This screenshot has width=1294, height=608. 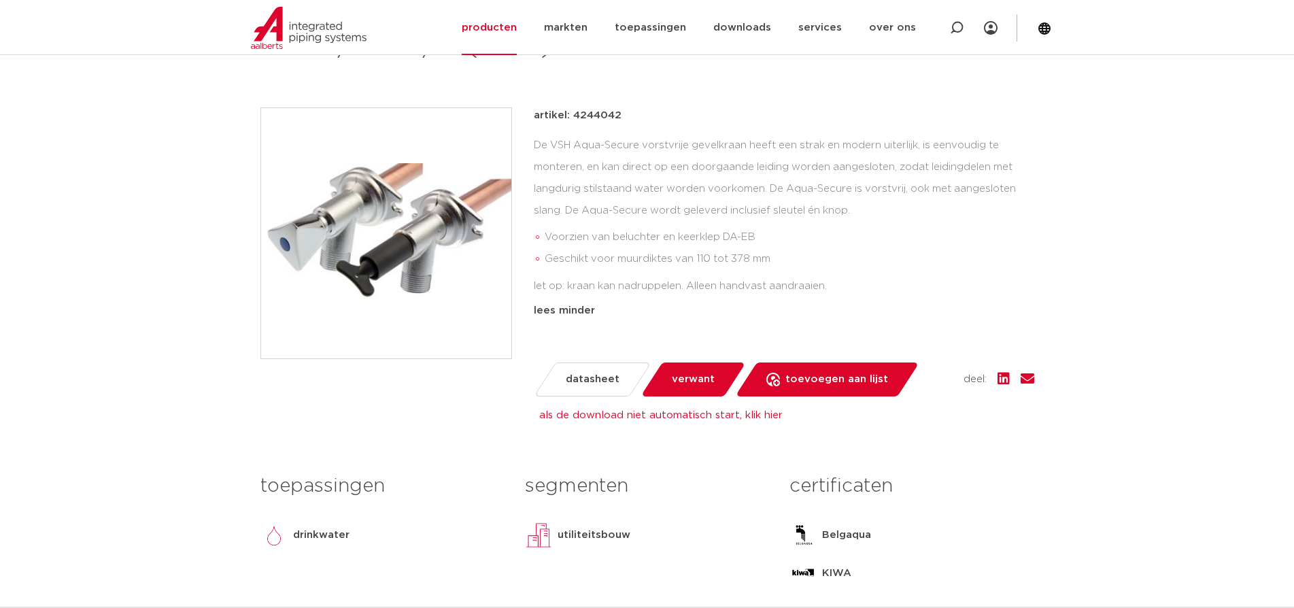 What do you see at coordinates (592, 379) in the screenshot?
I see `a: datasheet` at bounding box center [592, 379].